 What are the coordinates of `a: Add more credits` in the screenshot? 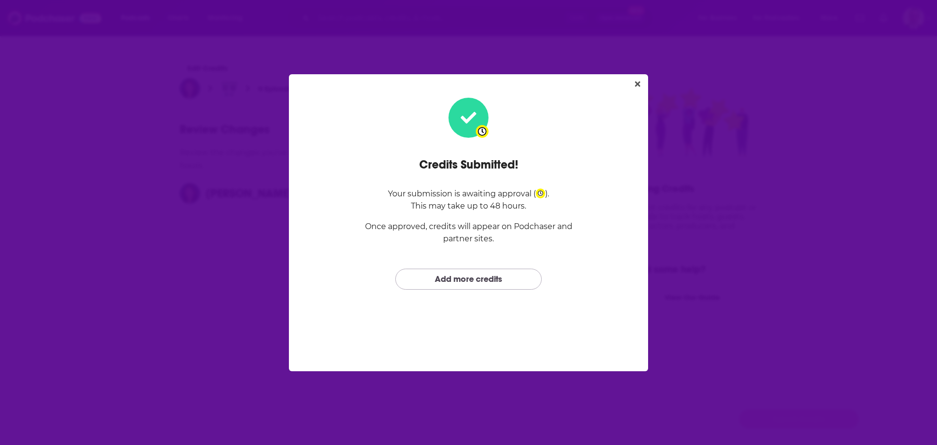 It's located at (469, 279).